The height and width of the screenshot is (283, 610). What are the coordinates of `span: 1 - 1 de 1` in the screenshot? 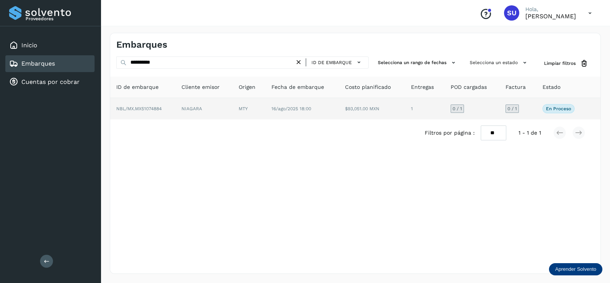 It's located at (530, 133).